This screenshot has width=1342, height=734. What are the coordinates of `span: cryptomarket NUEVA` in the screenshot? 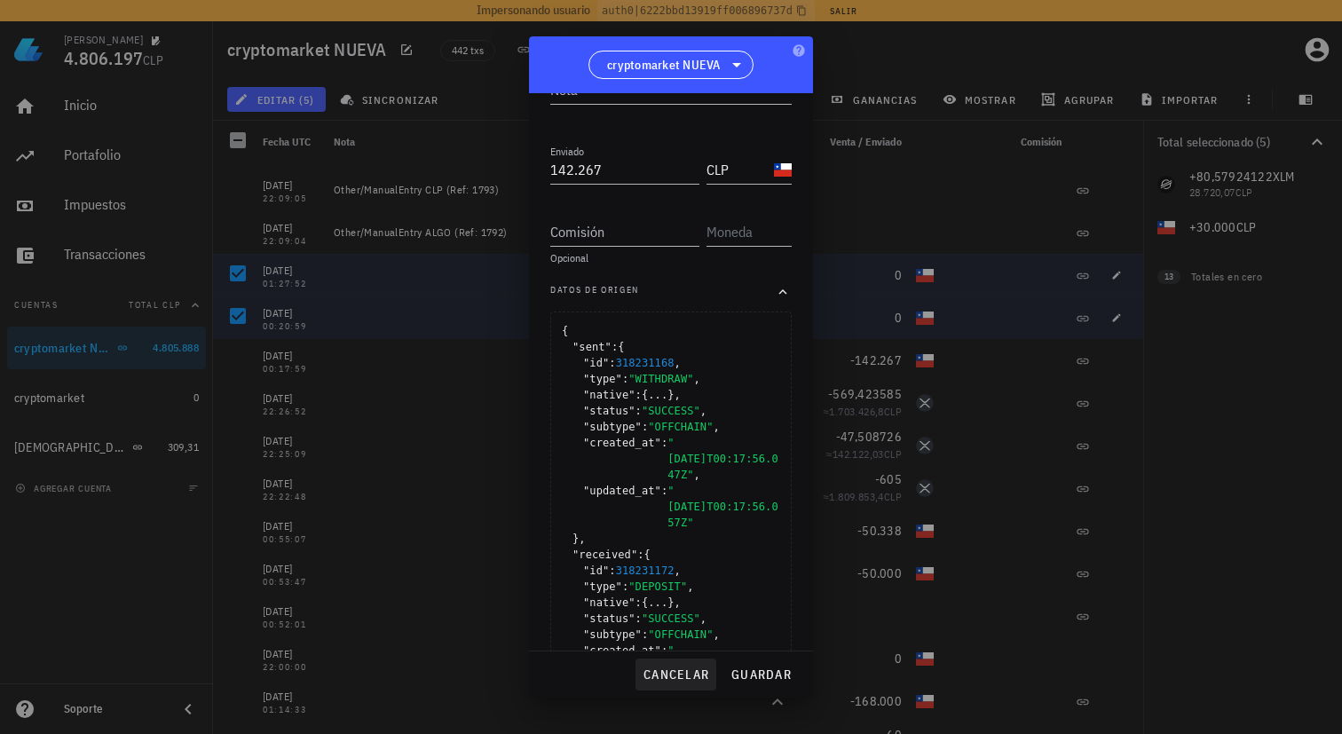 It's located at (664, 65).